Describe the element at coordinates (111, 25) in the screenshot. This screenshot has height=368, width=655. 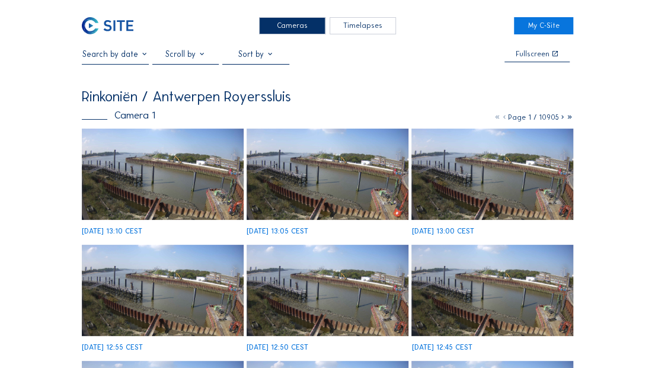
I see `a: C-SITE Logo` at that location.